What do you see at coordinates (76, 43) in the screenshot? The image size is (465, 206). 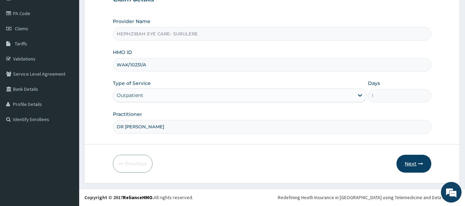 I see `div: Chat with us now` at bounding box center [76, 43].